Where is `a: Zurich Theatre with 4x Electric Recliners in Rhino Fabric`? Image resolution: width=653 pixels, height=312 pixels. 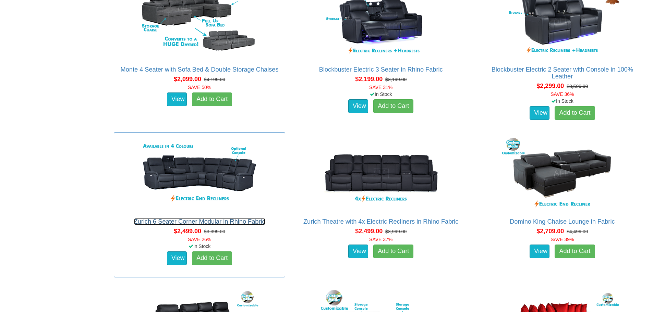
a: Zurich Theatre with 4x Electric Recliners in Rhino Fabric is located at coordinates (381, 222).